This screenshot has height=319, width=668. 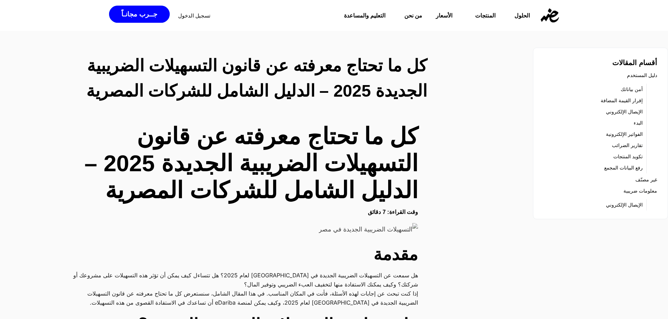 I want to click on a: المنتجات, so click(x=481, y=15).